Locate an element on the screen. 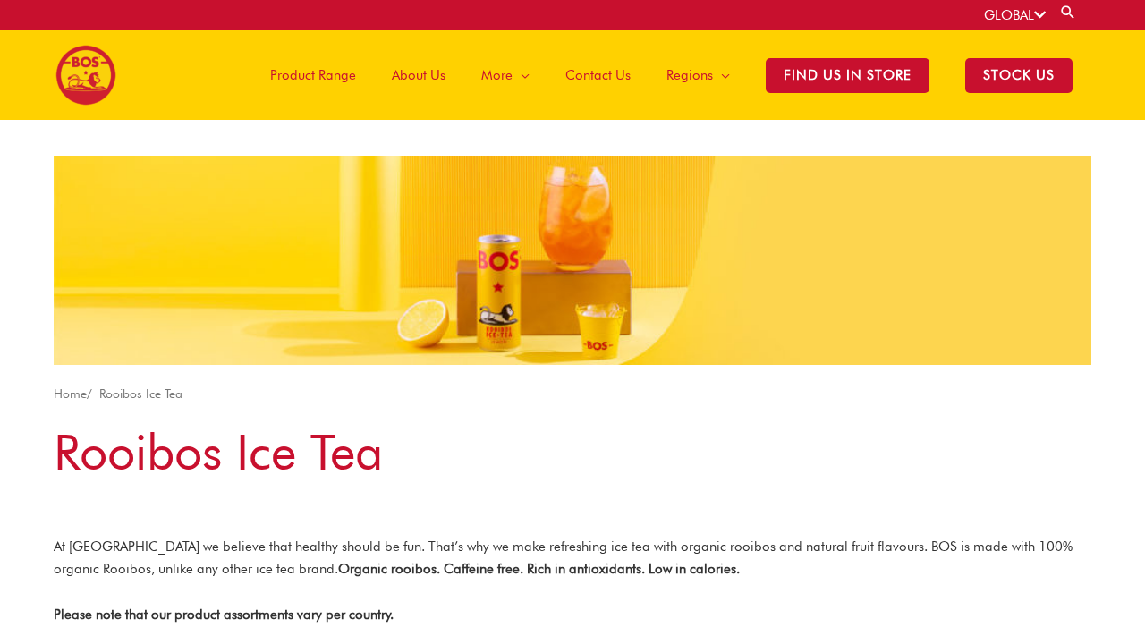 The width and height of the screenshot is (1145, 636). nav: Breadcrumb is located at coordinates (572, 393).